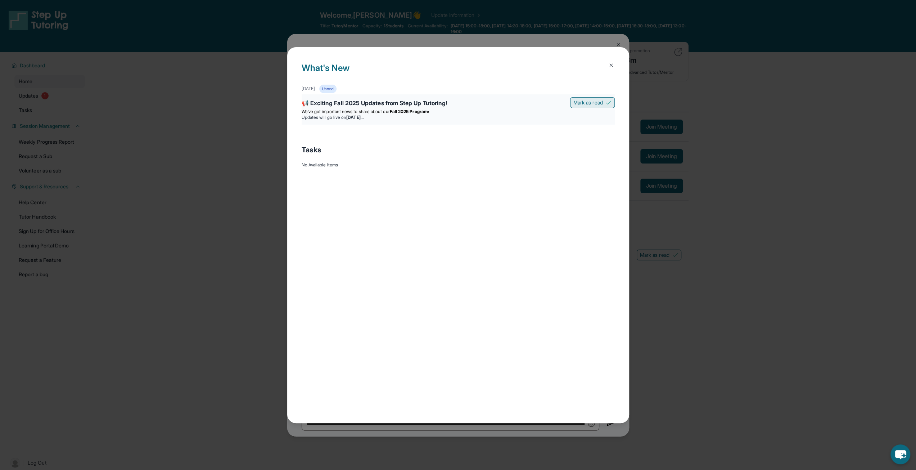  What do you see at coordinates (409, 111) in the screenshot?
I see `strong: Fall 2025 Program:` at bounding box center [409, 111].